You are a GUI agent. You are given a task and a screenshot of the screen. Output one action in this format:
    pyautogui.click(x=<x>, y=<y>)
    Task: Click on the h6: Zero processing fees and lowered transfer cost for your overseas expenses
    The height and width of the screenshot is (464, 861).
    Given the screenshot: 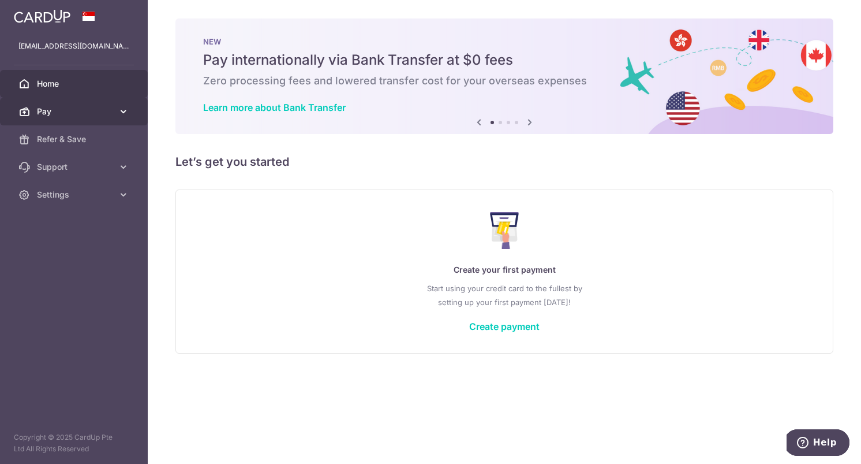 What is the action you would take?
    pyautogui.click(x=505, y=81)
    